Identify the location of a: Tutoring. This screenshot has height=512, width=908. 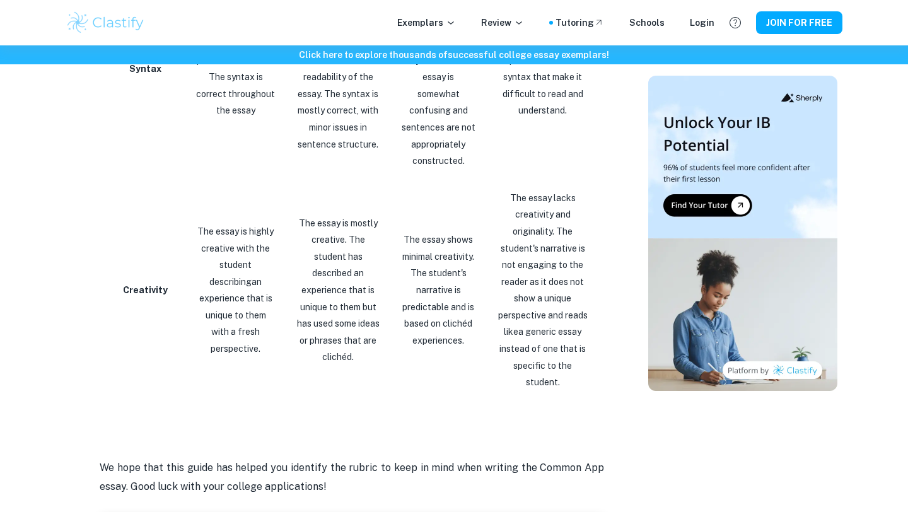
(579, 23).